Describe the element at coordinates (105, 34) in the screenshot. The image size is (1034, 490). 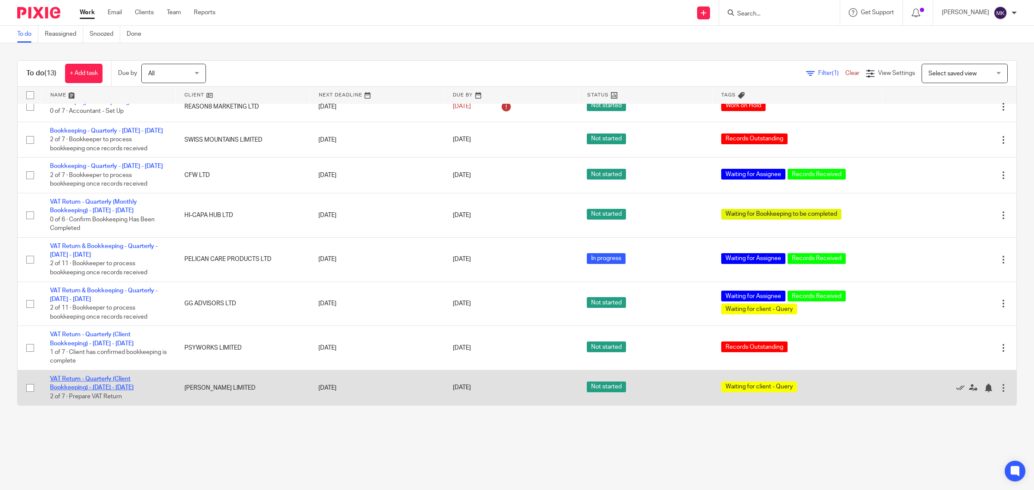
I see `a: Snoozed` at that location.